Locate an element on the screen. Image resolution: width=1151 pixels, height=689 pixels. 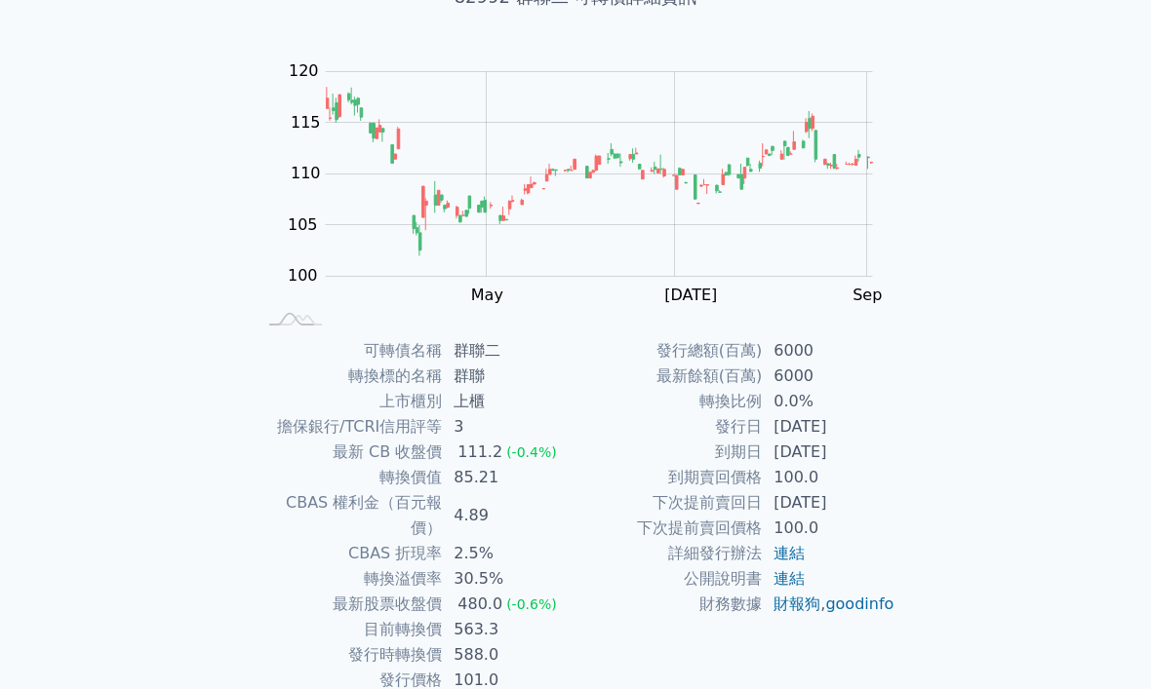
td: 最新股票收盤價 is located at coordinates (348, 606).